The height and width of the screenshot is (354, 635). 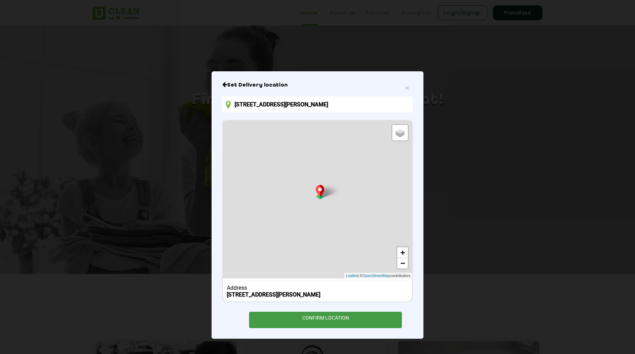 I want to click on div: Address, so click(x=318, y=287).